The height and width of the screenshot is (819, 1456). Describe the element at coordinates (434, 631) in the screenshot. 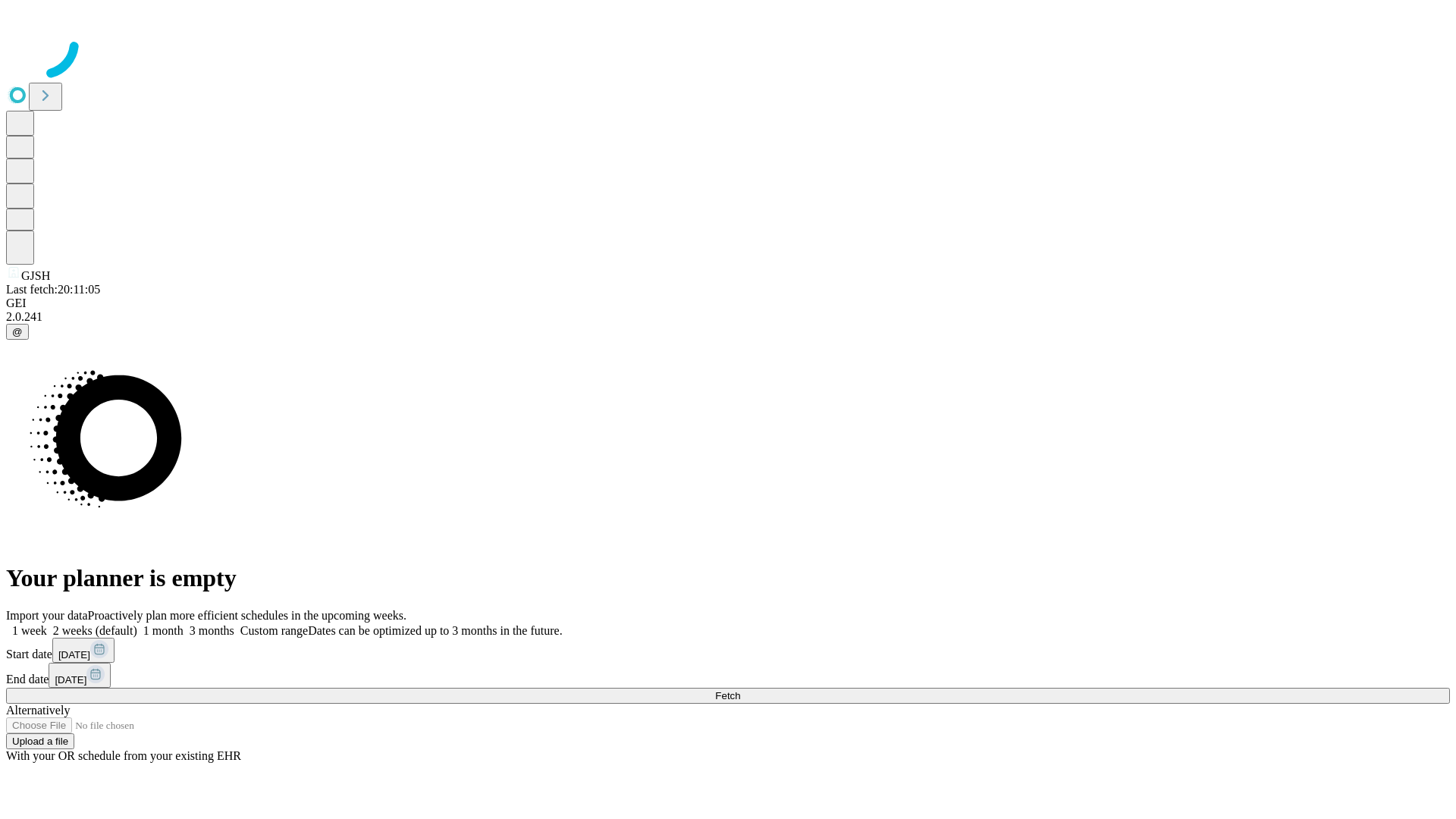

I see `span: Dates can be optimized up to 3 months in the future.` at that location.